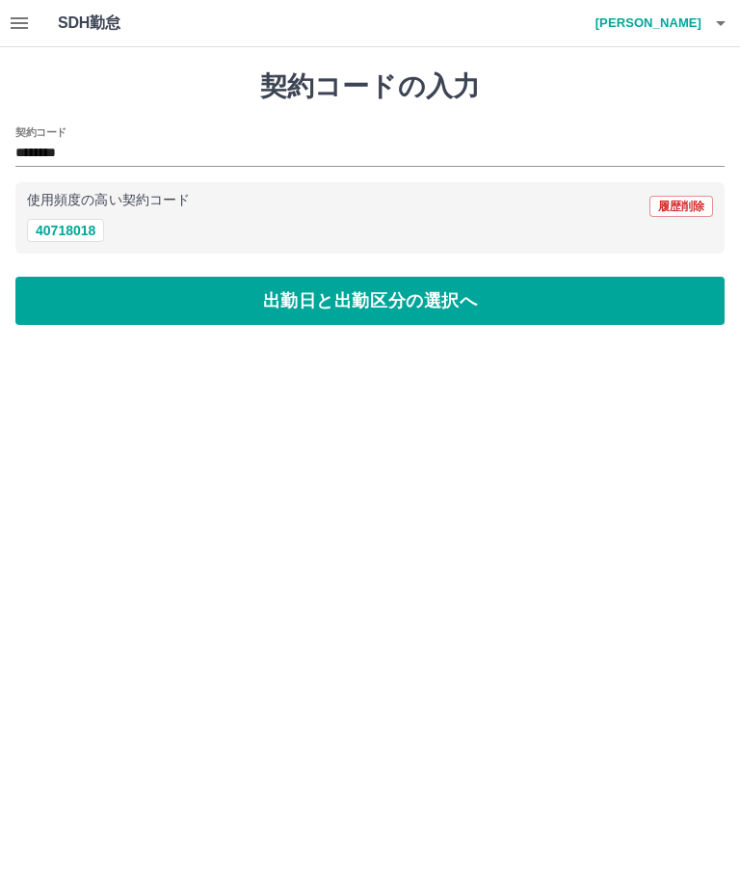 The height and width of the screenshot is (888, 740). What do you see at coordinates (40, 132) in the screenshot?
I see `h2: 契約コード` at bounding box center [40, 132].